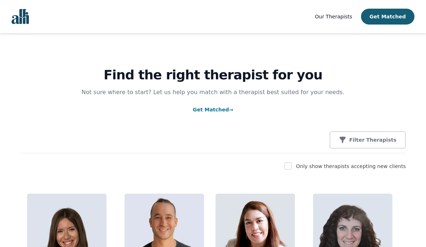  I want to click on h1: Find the right therapist for you, so click(213, 75).